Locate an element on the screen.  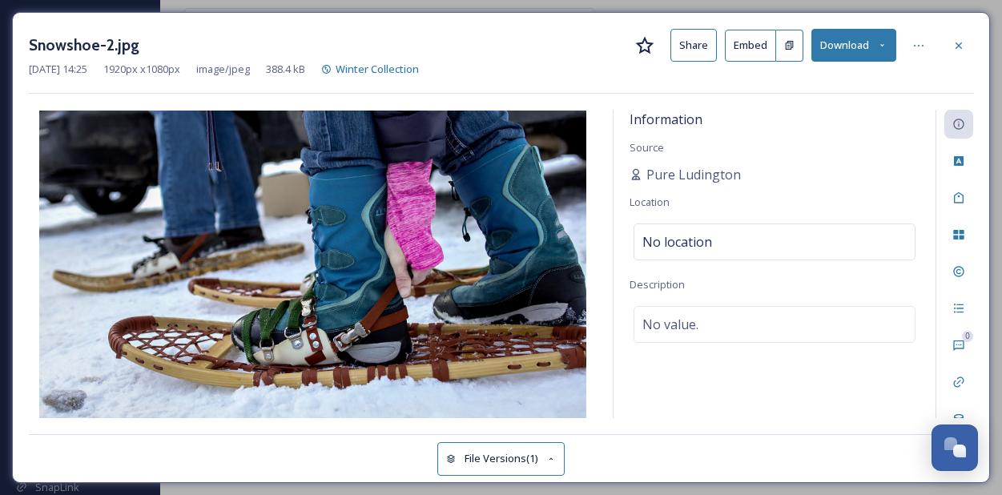
span: image/jpeg is located at coordinates (223, 69).